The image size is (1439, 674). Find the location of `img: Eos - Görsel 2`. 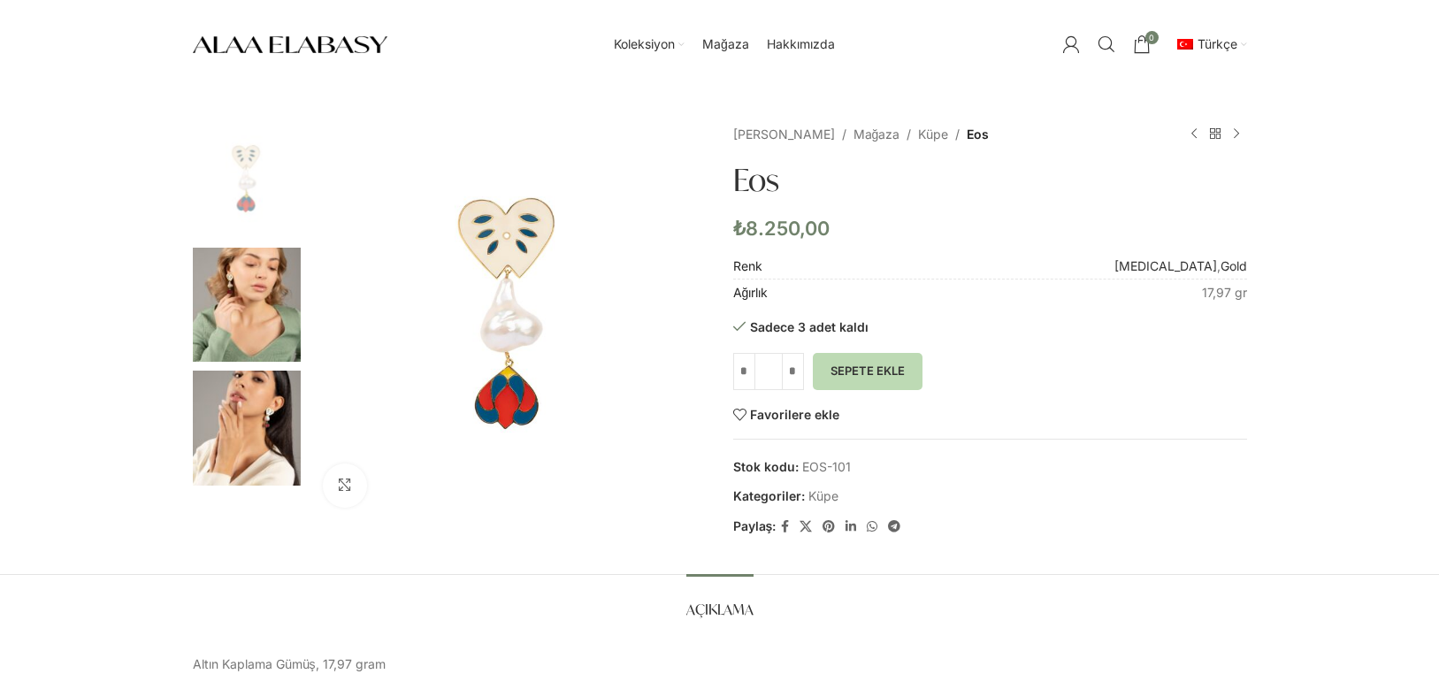

img: Eos - Görsel 2 is located at coordinates (247, 305).